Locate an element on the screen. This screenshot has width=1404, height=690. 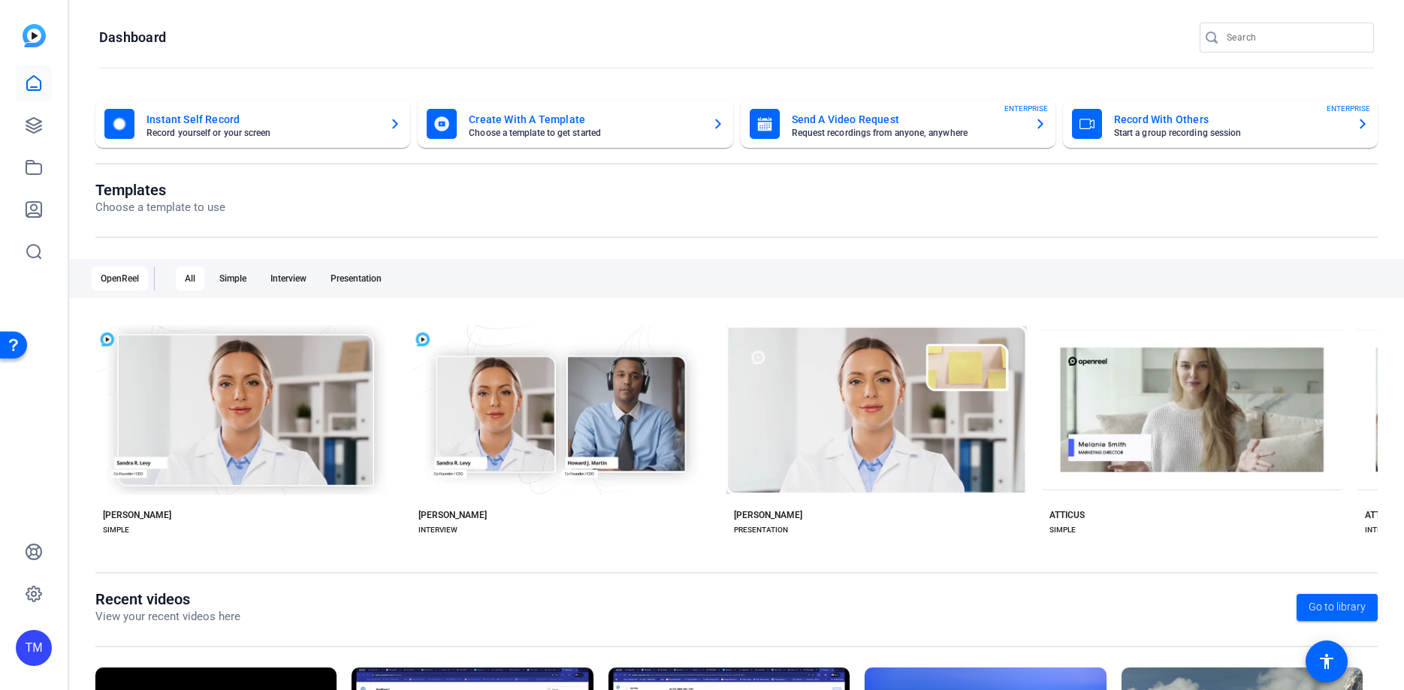
div: TM is located at coordinates (34, 648).